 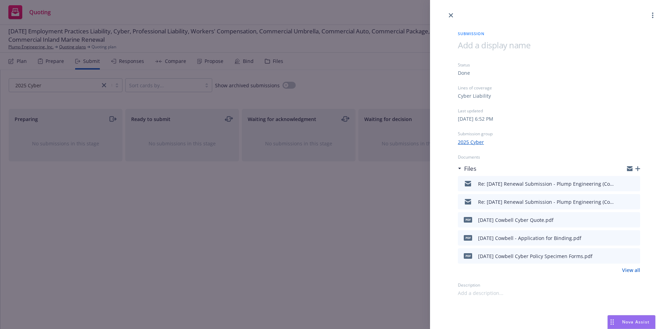 What do you see at coordinates (549, 157) in the screenshot?
I see `div: Documents` at bounding box center [549, 157].